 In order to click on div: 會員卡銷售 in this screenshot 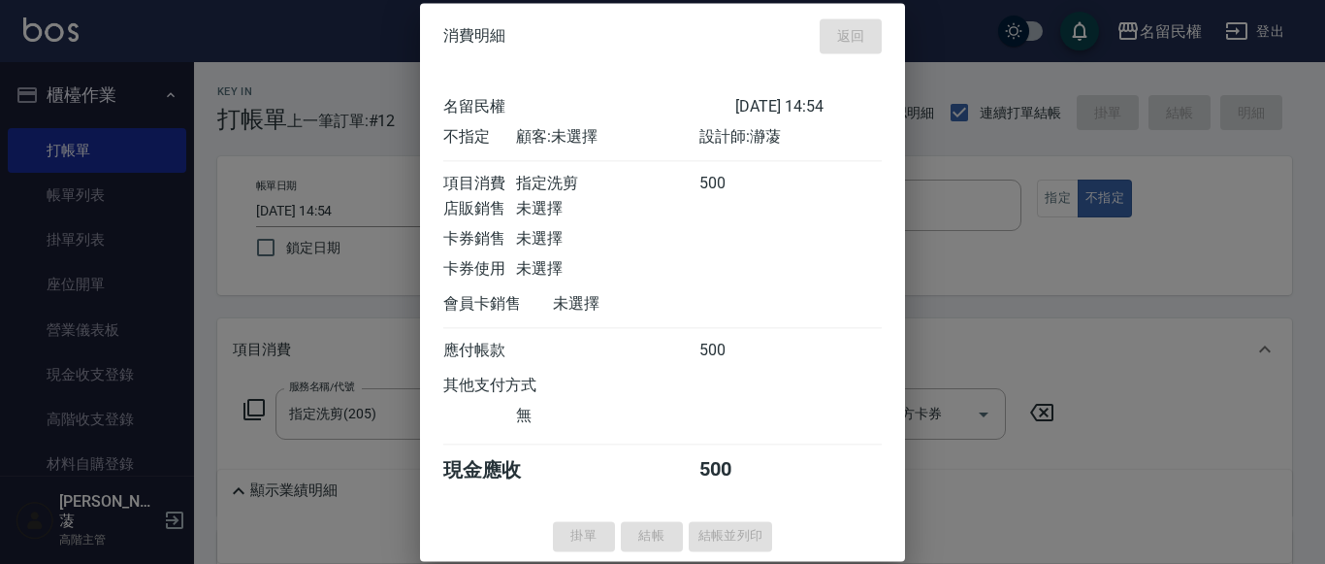, I will do `click(498, 304)`.